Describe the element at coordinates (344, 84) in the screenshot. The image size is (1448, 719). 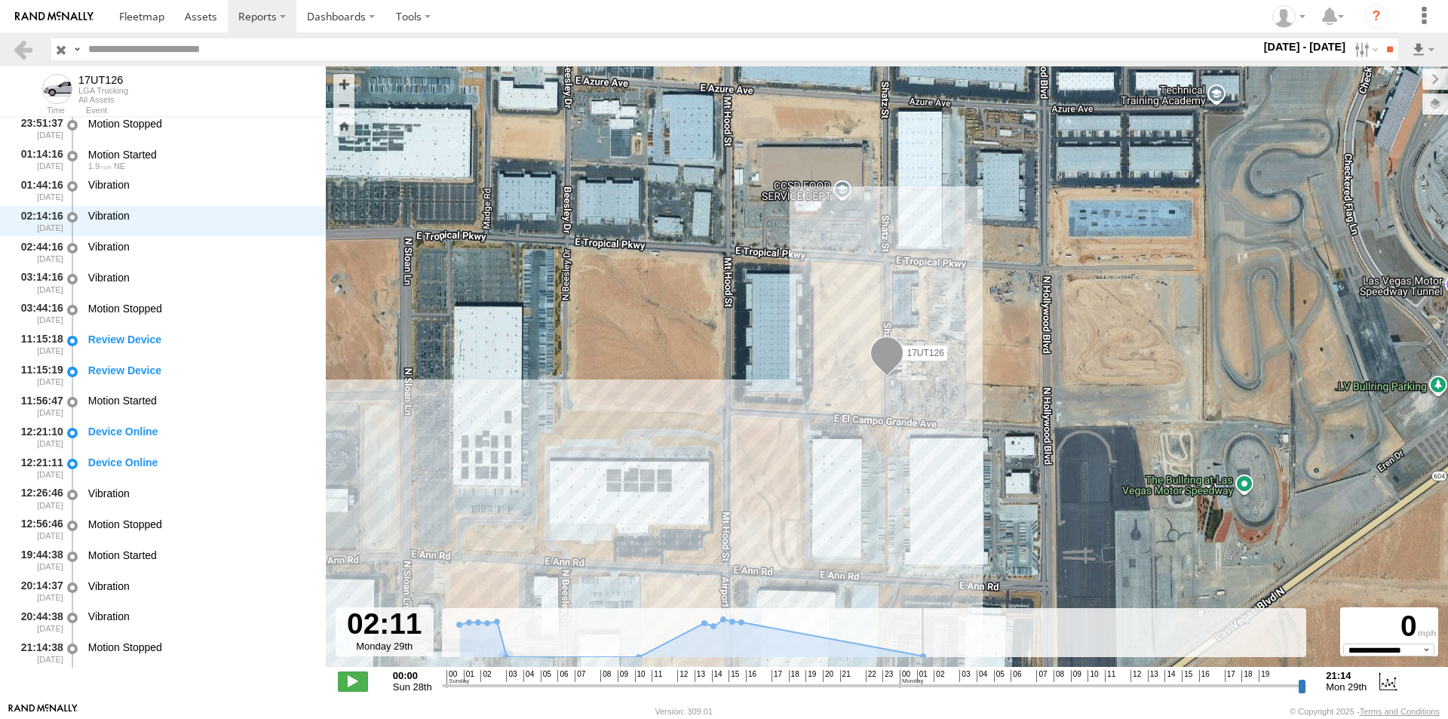
I see `button: Zoom in` at that location.